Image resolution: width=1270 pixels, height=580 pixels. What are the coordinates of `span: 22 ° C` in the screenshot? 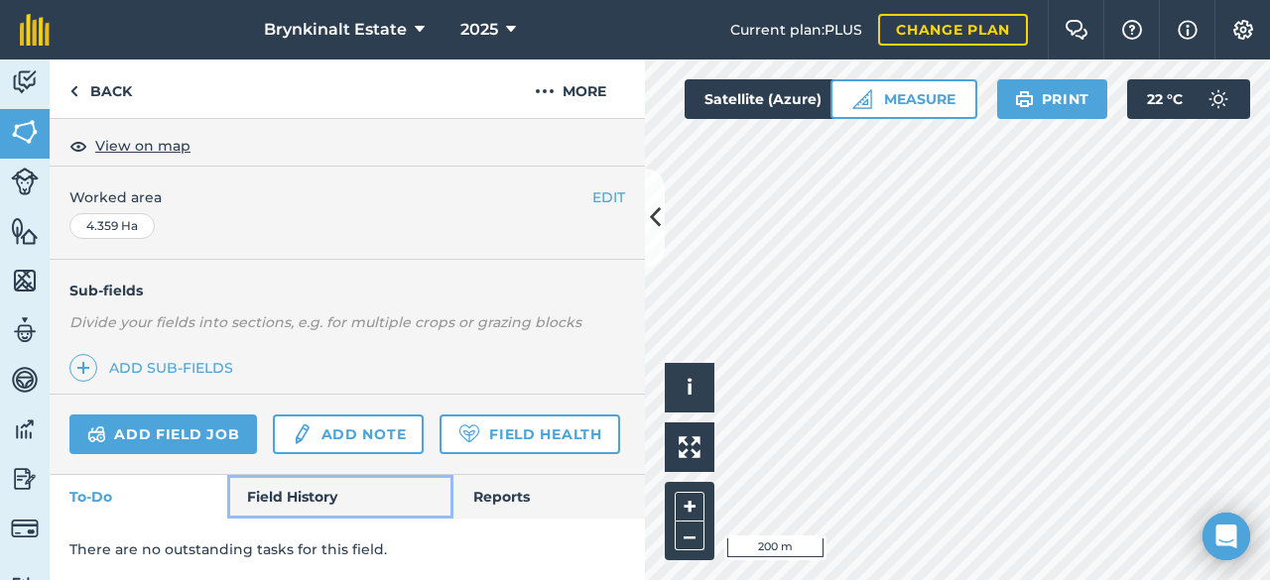 It's located at (1165, 99).